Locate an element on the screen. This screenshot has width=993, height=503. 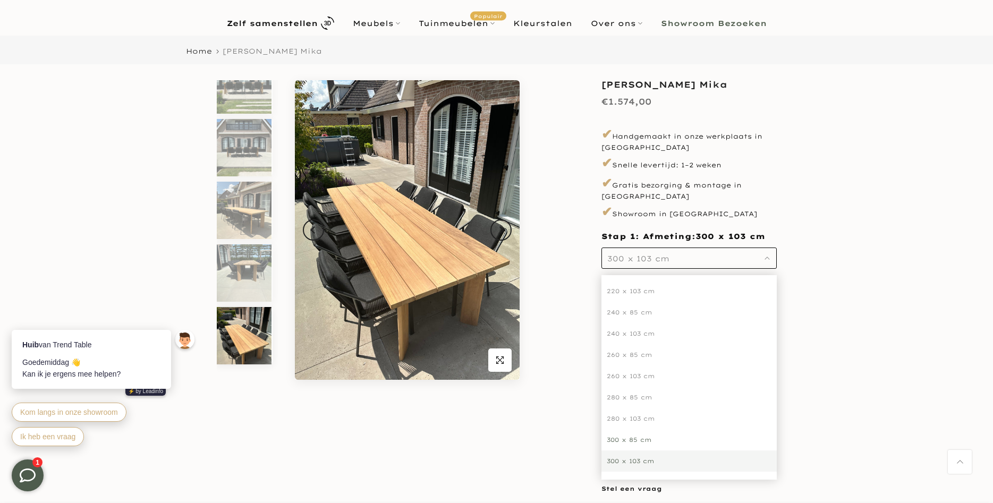
span: Kom langs in onze showroom is located at coordinates (68, 134).